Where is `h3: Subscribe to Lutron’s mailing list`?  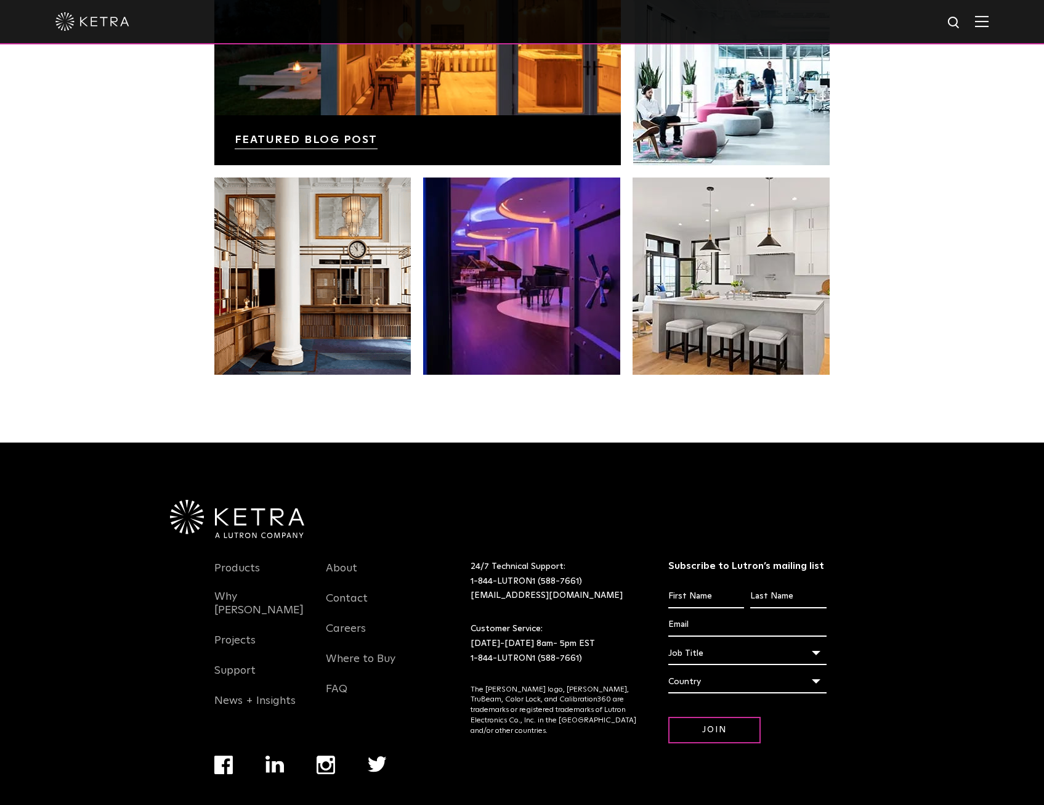
h3: Subscribe to Lutron’s mailing list is located at coordinates (747, 566).